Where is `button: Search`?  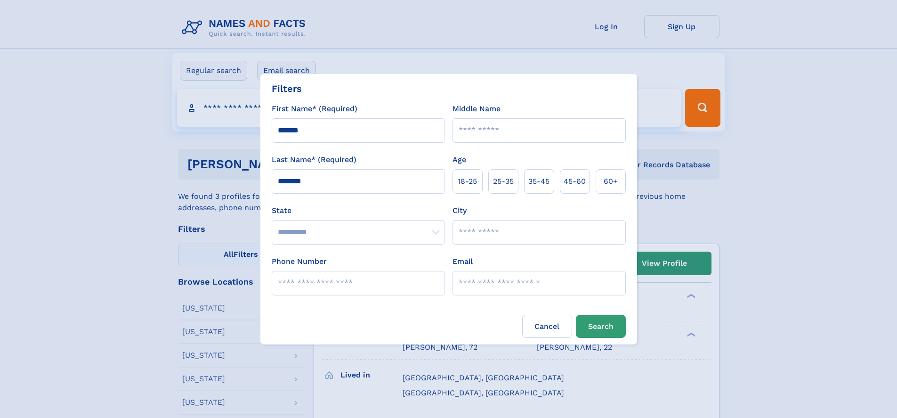
button: Search is located at coordinates (601, 326).